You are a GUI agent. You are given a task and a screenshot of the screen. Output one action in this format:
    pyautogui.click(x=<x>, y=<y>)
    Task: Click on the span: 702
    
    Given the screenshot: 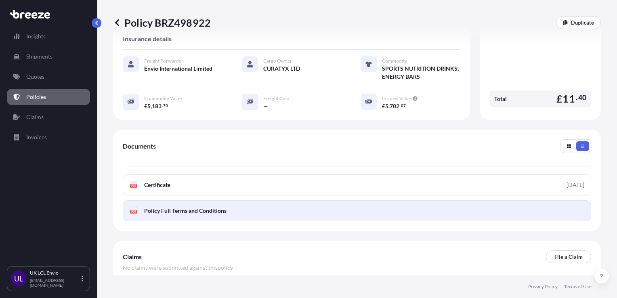 What is the action you would take?
    pyautogui.click(x=395, y=106)
    